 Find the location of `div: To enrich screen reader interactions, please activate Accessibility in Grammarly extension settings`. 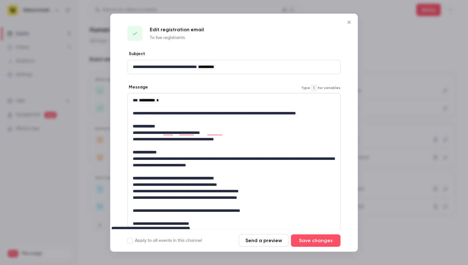

div: To enrich screen reader interactions, please activate Accessibility in Grammarly extension settings is located at coordinates (234, 172).